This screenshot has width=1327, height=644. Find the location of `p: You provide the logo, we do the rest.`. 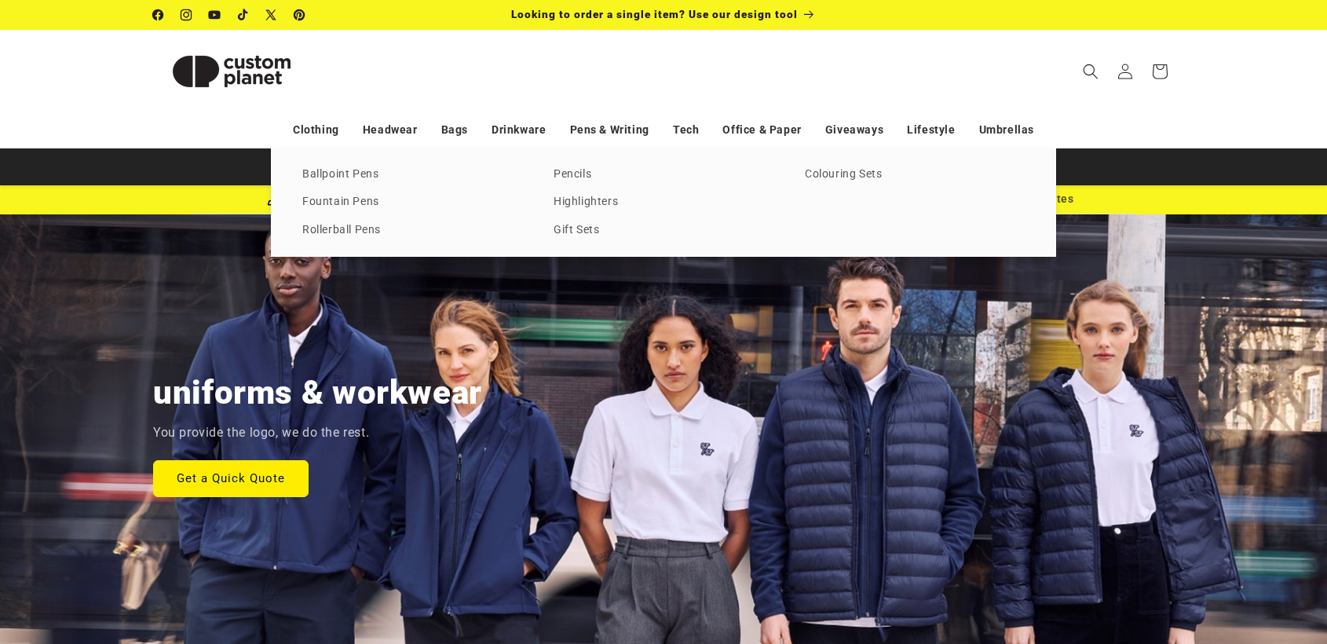

p: You provide the logo, we do the rest. is located at coordinates (261, 433).